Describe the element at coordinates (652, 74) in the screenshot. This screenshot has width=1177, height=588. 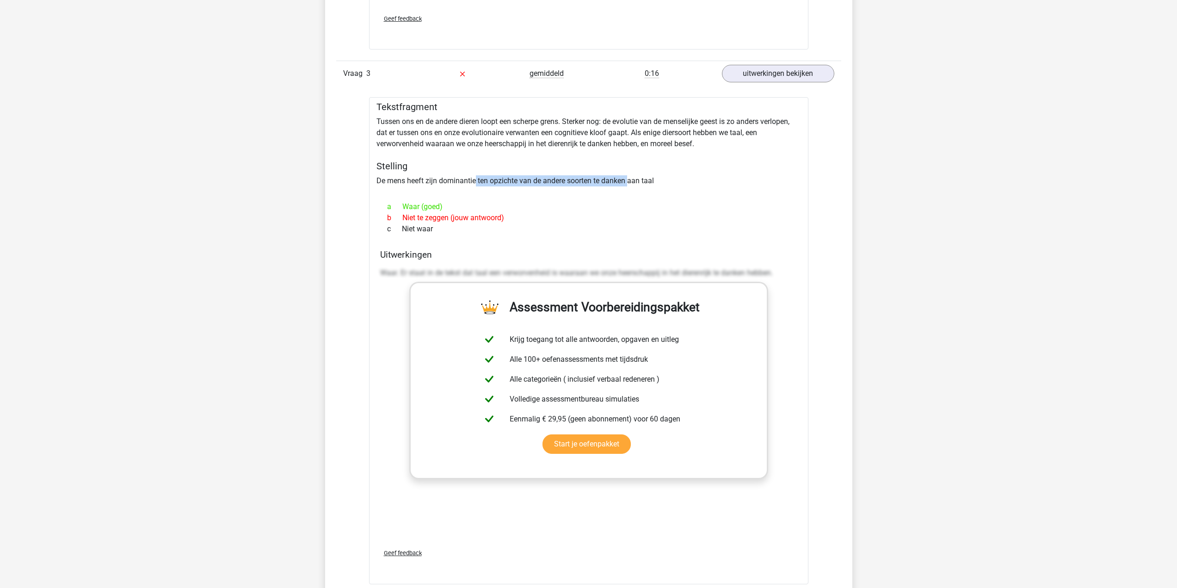
I see `span: 0:16` at that location.